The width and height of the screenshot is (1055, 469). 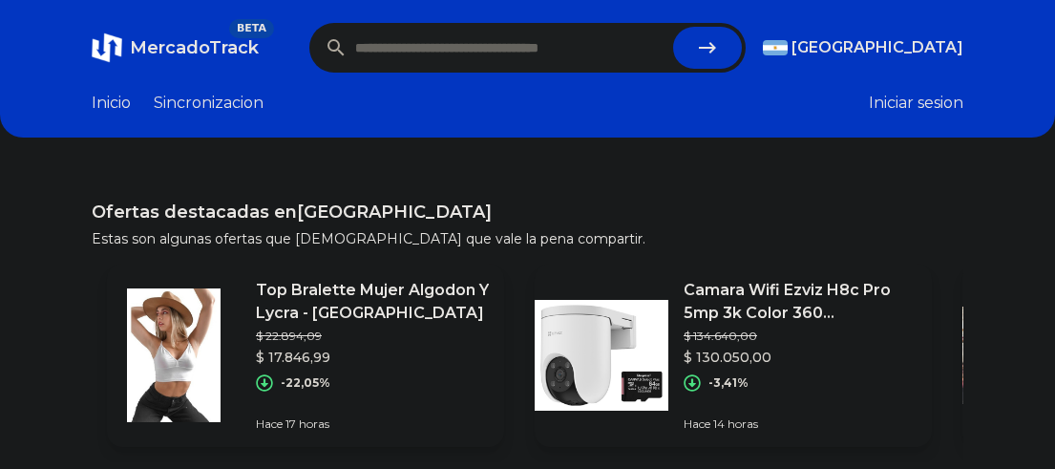 I want to click on p: Hace 14 horas, so click(x=800, y=424).